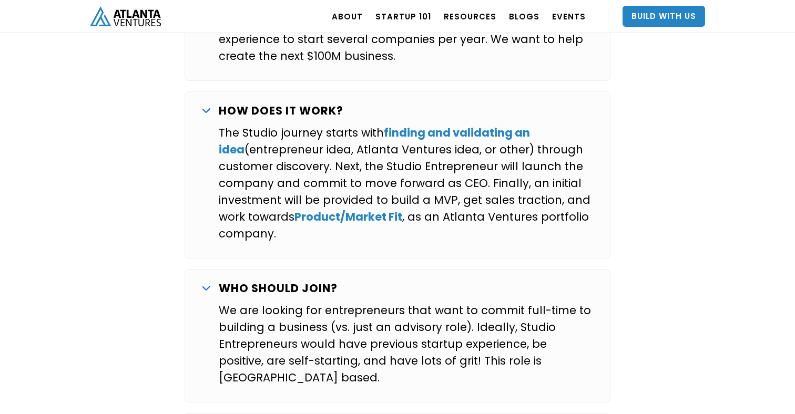 The image size is (795, 414). What do you see at coordinates (347, 16) in the screenshot?
I see `a: ABOUT` at bounding box center [347, 16].